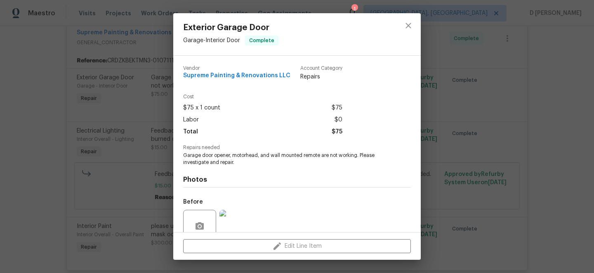 The height and width of the screenshot is (273, 594). Describe the element at coordinates (193, 202) in the screenshot. I see `h5: Before` at that location.